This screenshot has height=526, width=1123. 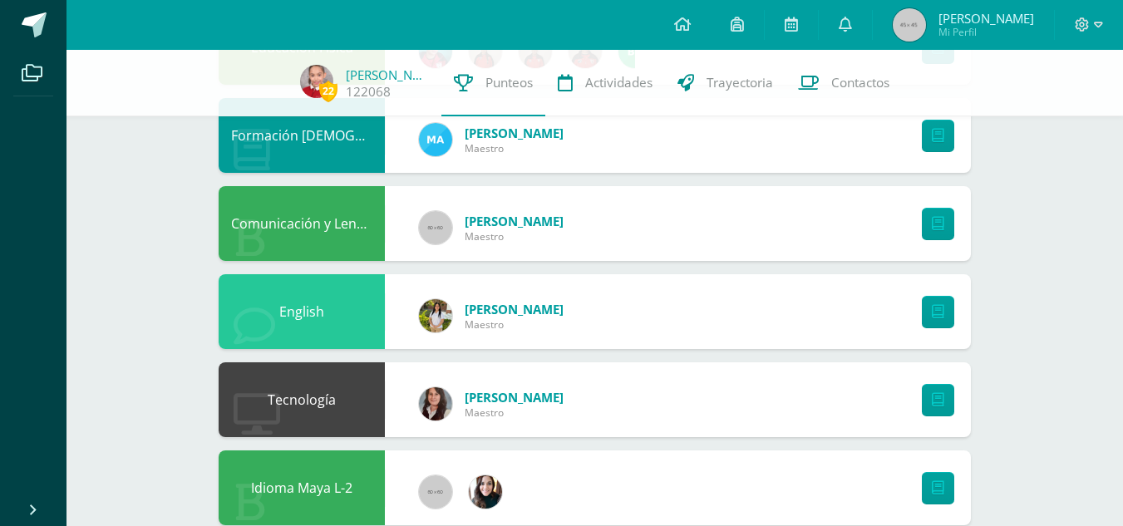 I want to click on span: Trayectoria, so click(x=740, y=82).